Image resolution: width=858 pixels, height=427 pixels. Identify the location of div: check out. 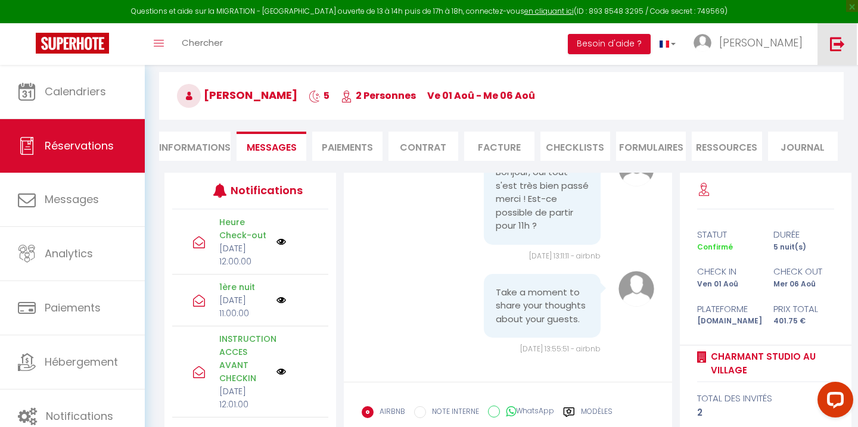
(804, 272).